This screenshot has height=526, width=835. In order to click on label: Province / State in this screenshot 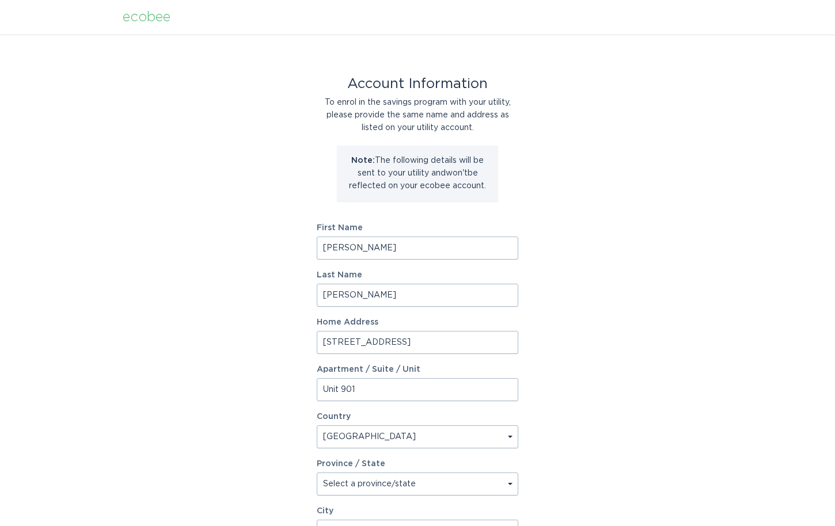, I will do `click(351, 464)`.